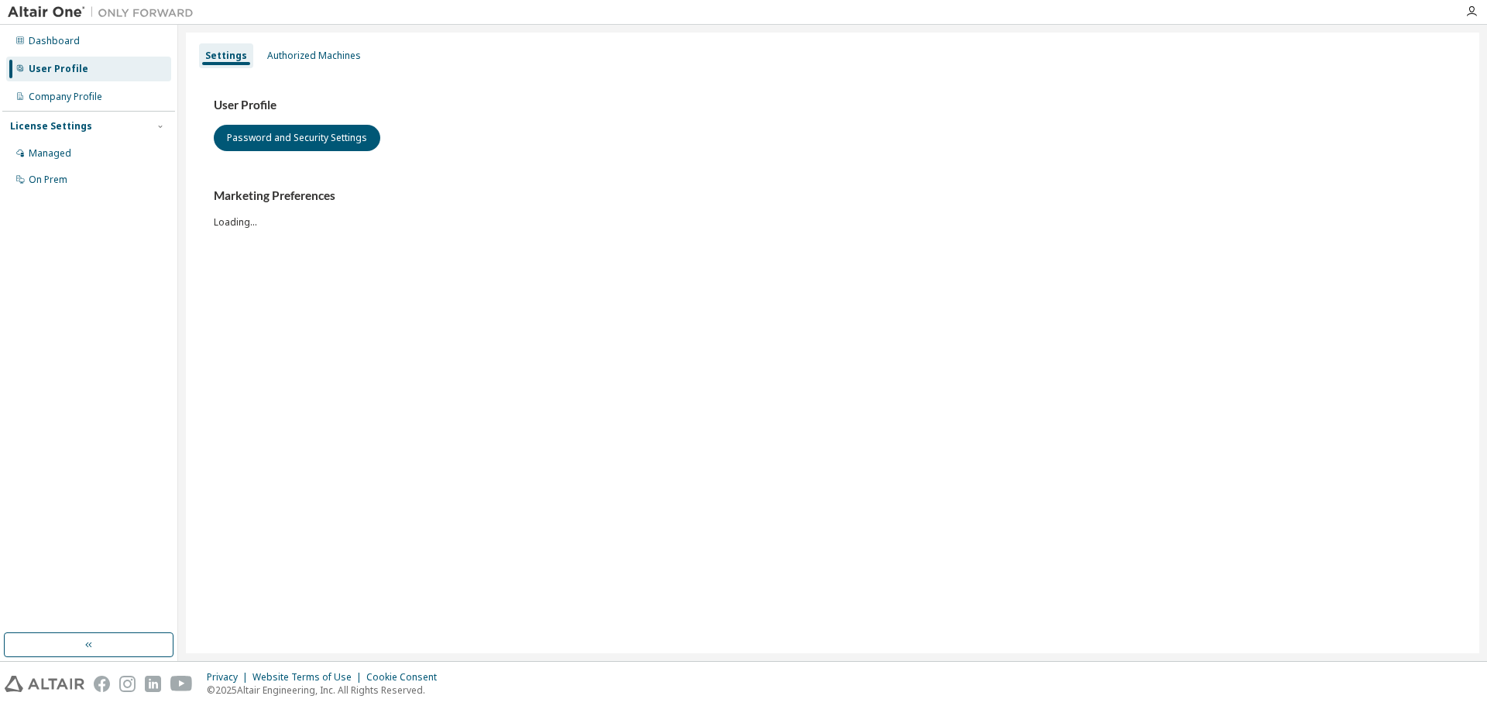 Image resolution: width=1487 pixels, height=706 pixels. Describe the element at coordinates (833, 208) in the screenshot. I see `div: Loading...` at that location.